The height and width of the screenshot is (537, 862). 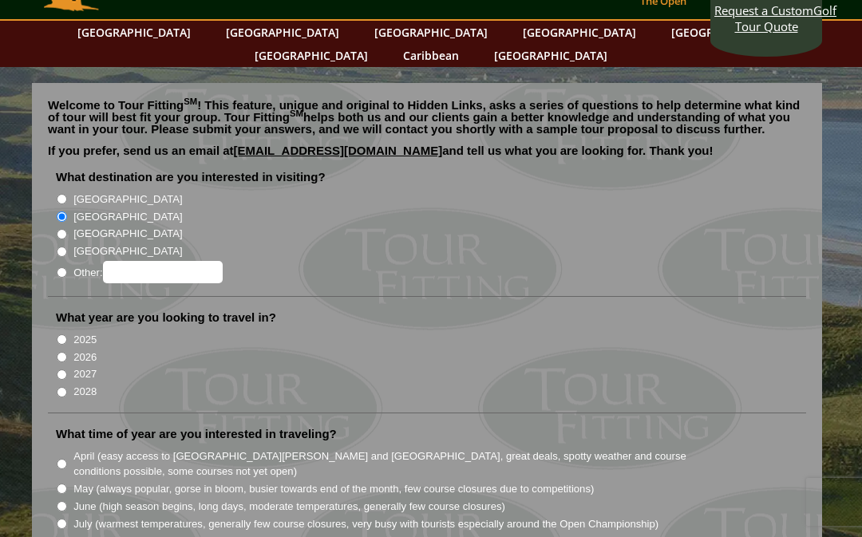 I want to click on span: Request a Custom, so click(x=764, y=10).